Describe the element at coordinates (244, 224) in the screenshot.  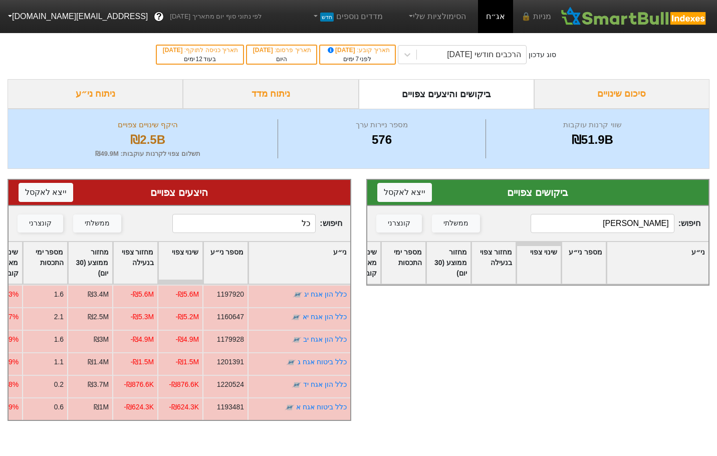
I see `input: 448 רשומות...` at that location.